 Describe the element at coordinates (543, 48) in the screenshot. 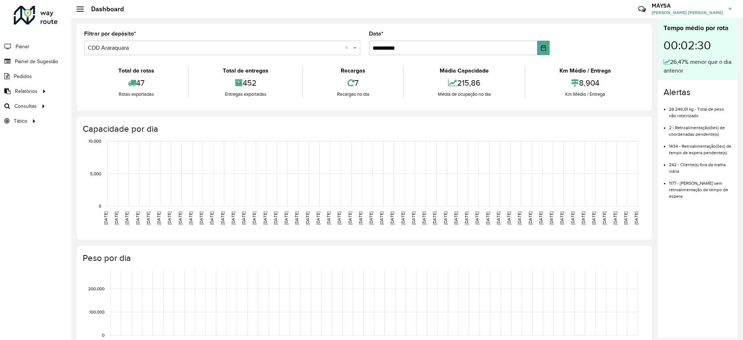

I see `button: Choose Date` at that location.